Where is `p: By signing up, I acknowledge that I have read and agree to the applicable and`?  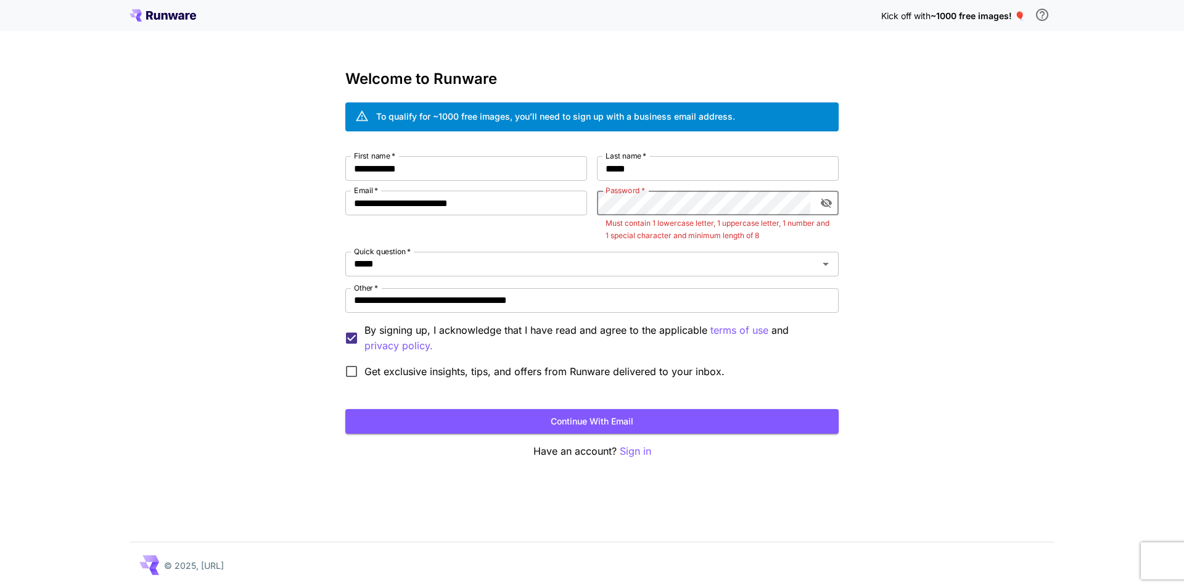
p: By signing up, I acknowledge that I have read and agree to the applicable and is located at coordinates (596, 338).